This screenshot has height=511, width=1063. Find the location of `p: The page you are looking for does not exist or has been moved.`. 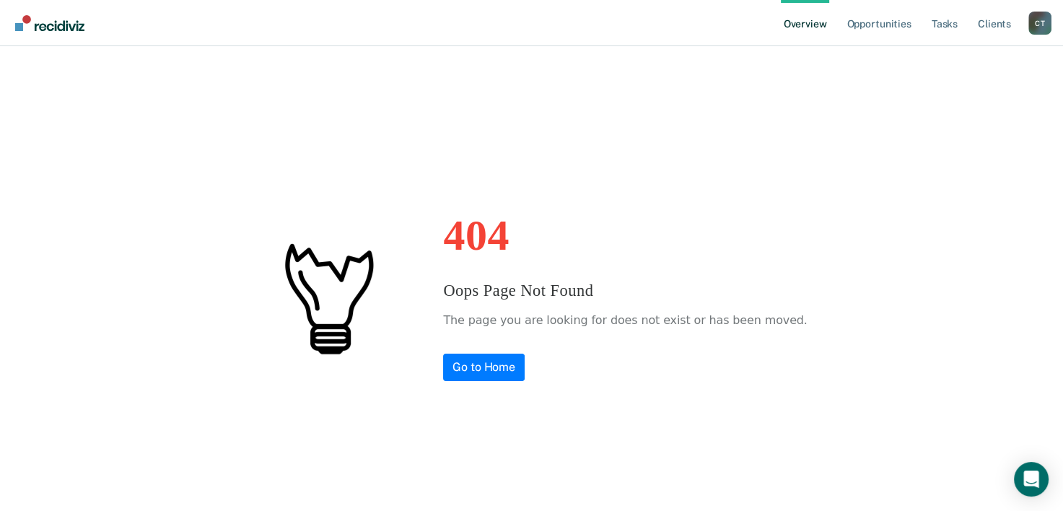

p: The page you are looking for does not exist or has been moved. is located at coordinates (625, 321).